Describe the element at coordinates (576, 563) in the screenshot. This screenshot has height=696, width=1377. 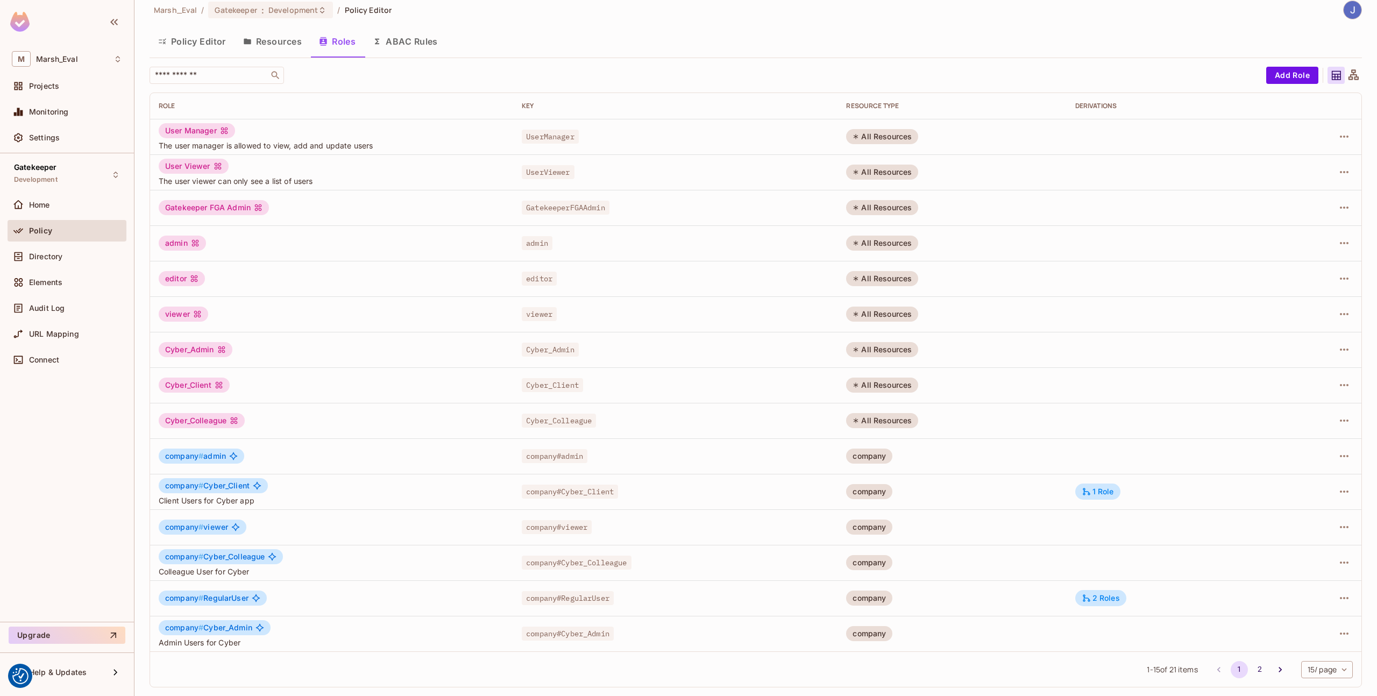
I see `span: company#Cyber_Colleague` at that location.